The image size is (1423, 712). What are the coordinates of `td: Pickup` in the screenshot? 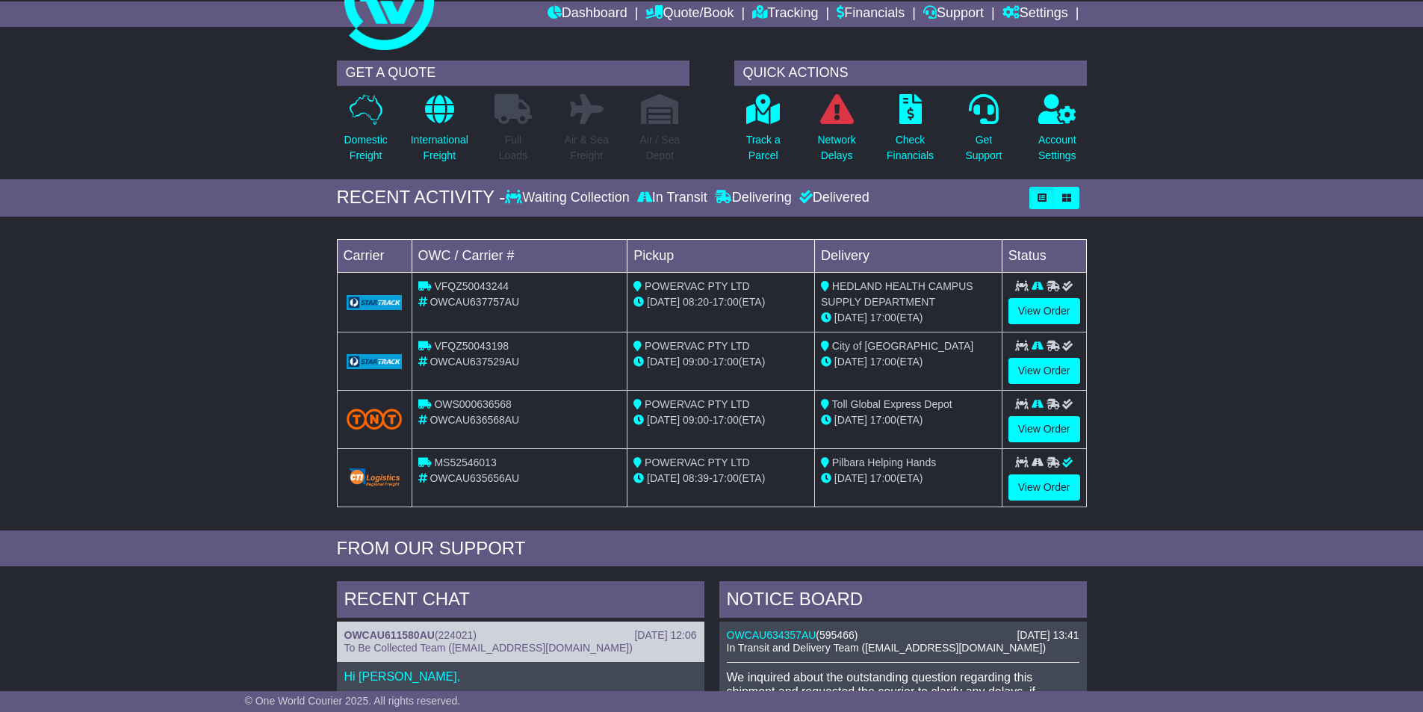 It's located at (721, 255).